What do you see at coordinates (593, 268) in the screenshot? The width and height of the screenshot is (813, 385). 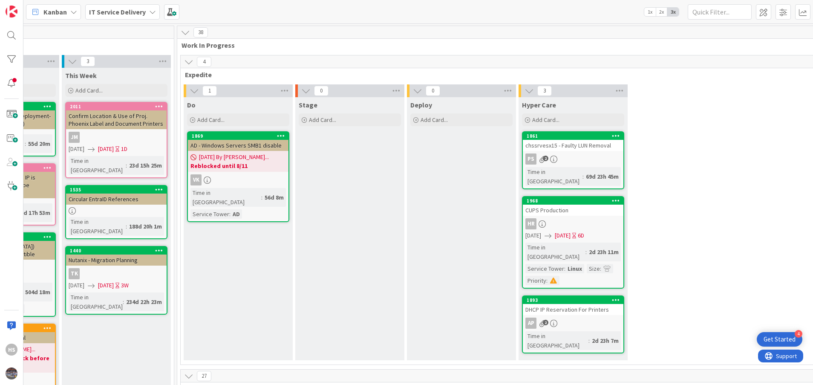 I see `div: Size` at bounding box center [593, 268].